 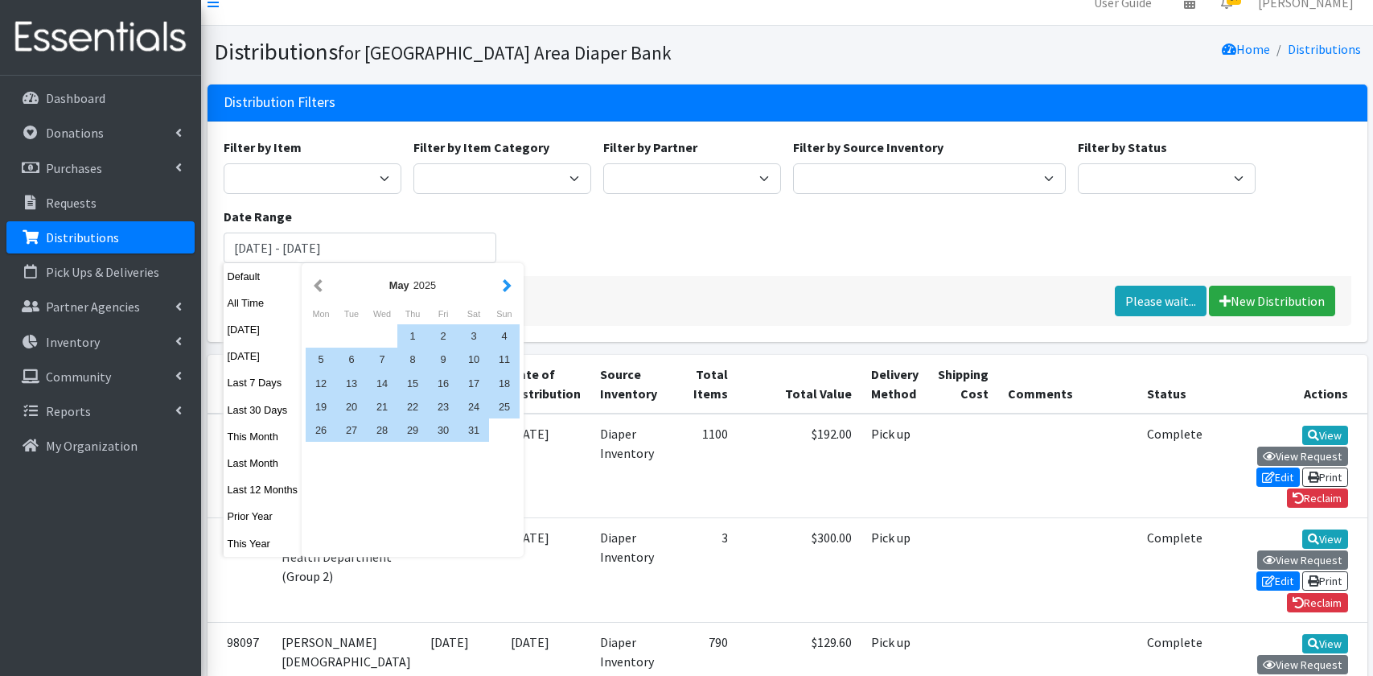 I want to click on div: Wednesday, so click(x=382, y=314).